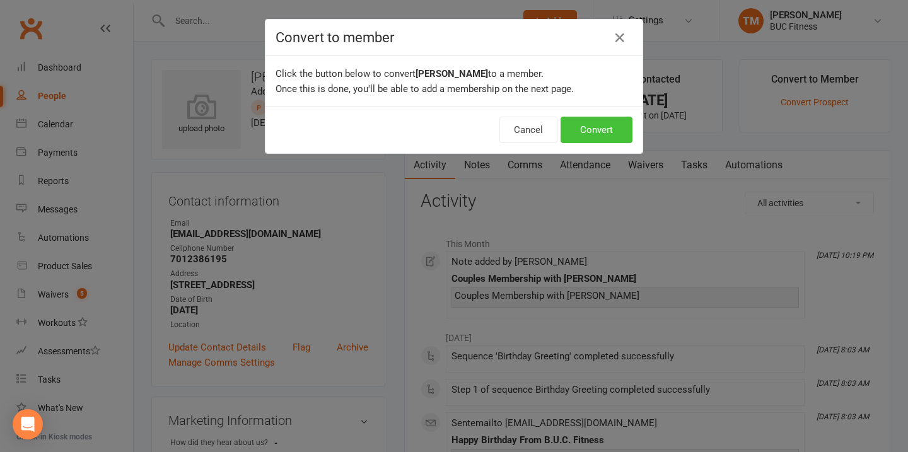 Image resolution: width=908 pixels, height=452 pixels. Describe the element at coordinates (28, 424) in the screenshot. I see `div: Open Intercom Messenger` at that location.